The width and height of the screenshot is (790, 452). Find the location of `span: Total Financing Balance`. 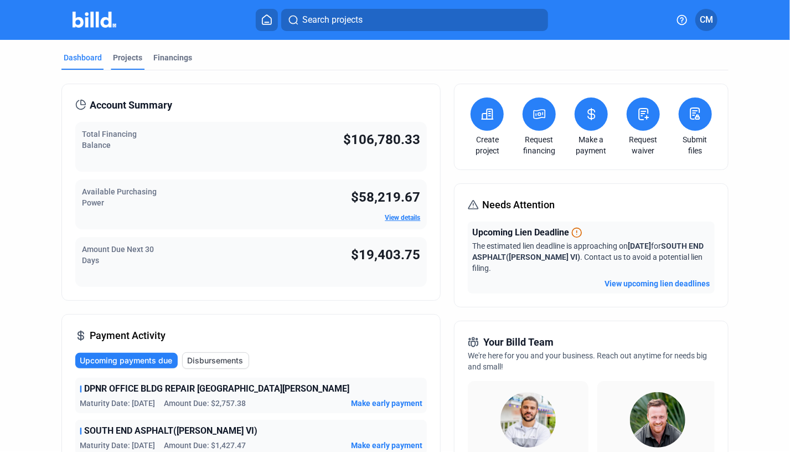

span: Total Financing Balance is located at coordinates (109, 139).